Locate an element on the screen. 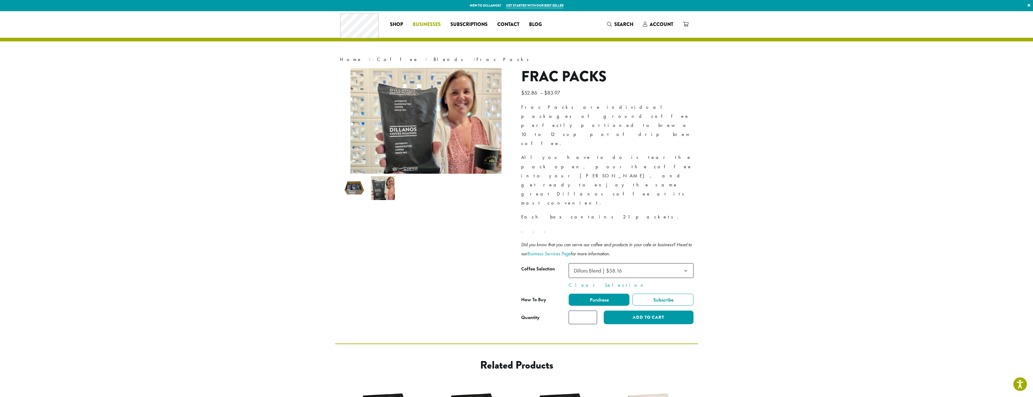 This screenshot has width=1033, height=397. bdi: 52.86 is located at coordinates (530, 93).